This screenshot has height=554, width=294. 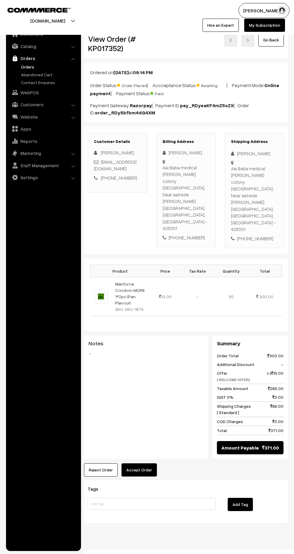 I want to click on img: left-arrow.png, so click(x=231, y=40).